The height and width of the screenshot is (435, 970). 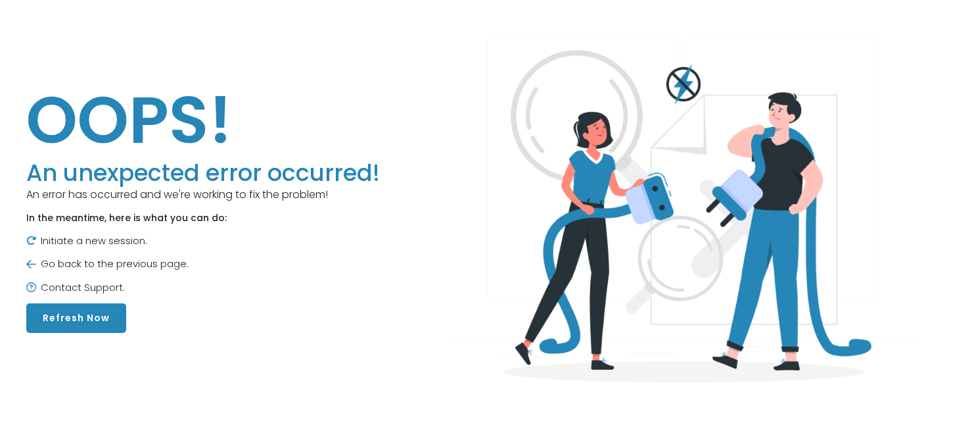 I want to click on h1: OOPS!, so click(x=203, y=120).